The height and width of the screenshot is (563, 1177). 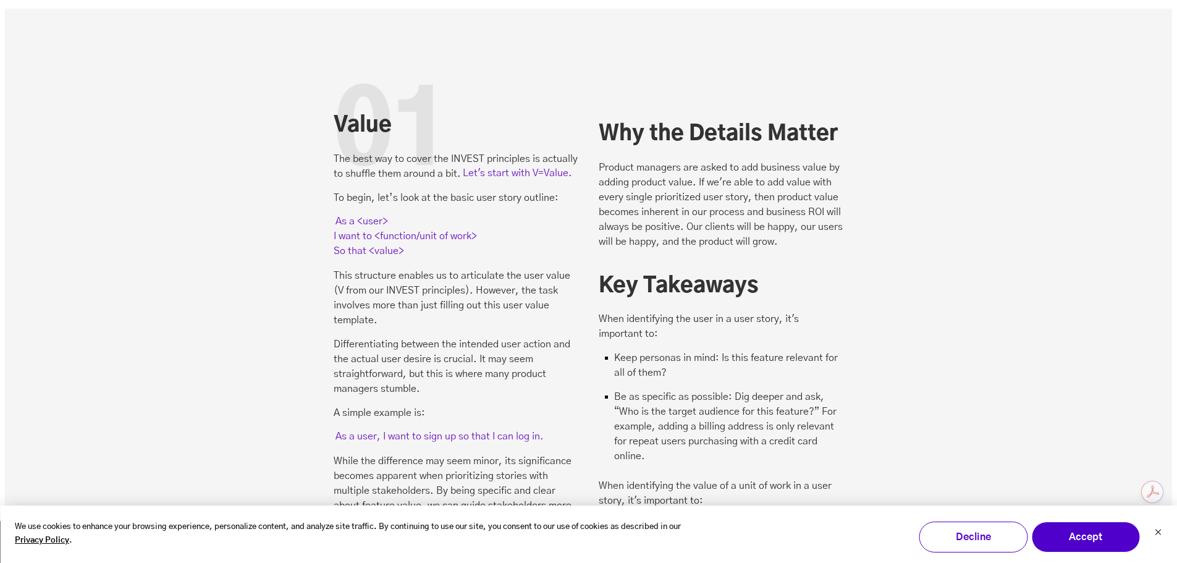 I want to click on li: Be as specific as possible: Dig deeper and ask, “Who is the target audience for this feature?” Fo..., so click(x=721, y=426).